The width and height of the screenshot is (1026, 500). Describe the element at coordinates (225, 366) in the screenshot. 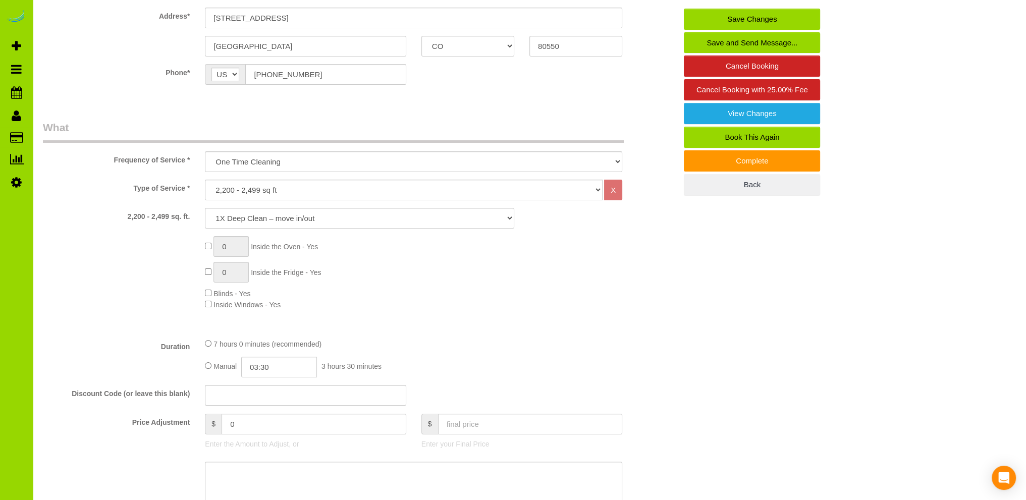

I see `span: Manual` at that location.